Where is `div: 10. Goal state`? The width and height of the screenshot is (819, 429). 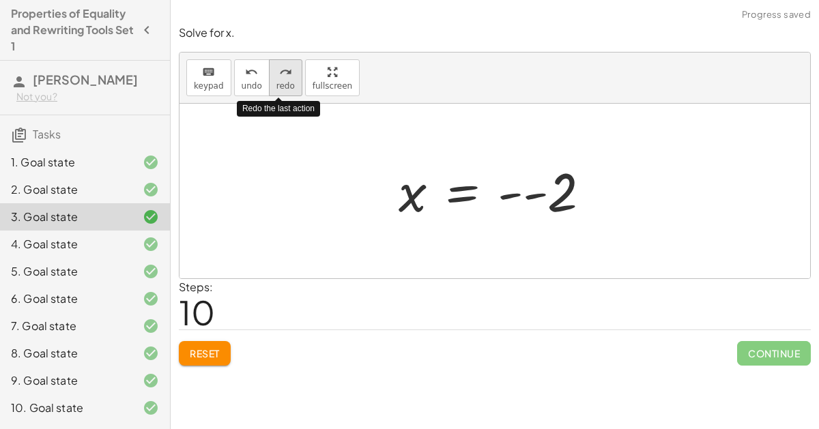 div: 10. Goal state is located at coordinates (66, 408).